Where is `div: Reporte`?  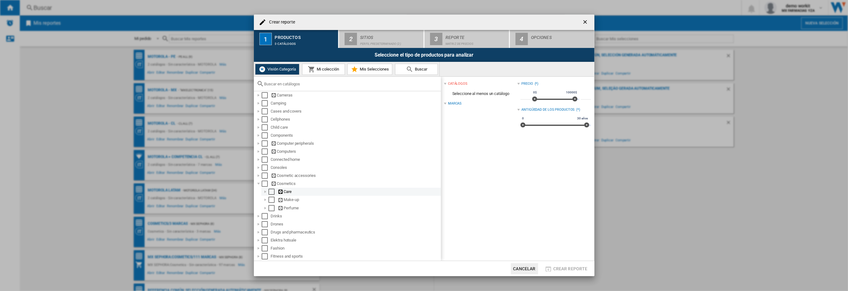
div: Reporte is located at coordinates (476, 36).